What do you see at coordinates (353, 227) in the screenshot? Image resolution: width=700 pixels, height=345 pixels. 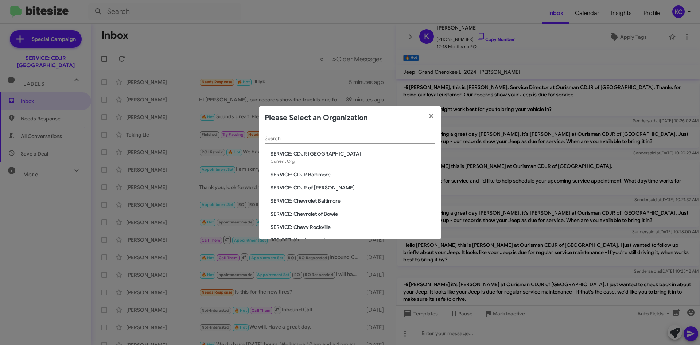 I see `span: SERVICE: Chevy Rockville` at bounding box center [353, 227].